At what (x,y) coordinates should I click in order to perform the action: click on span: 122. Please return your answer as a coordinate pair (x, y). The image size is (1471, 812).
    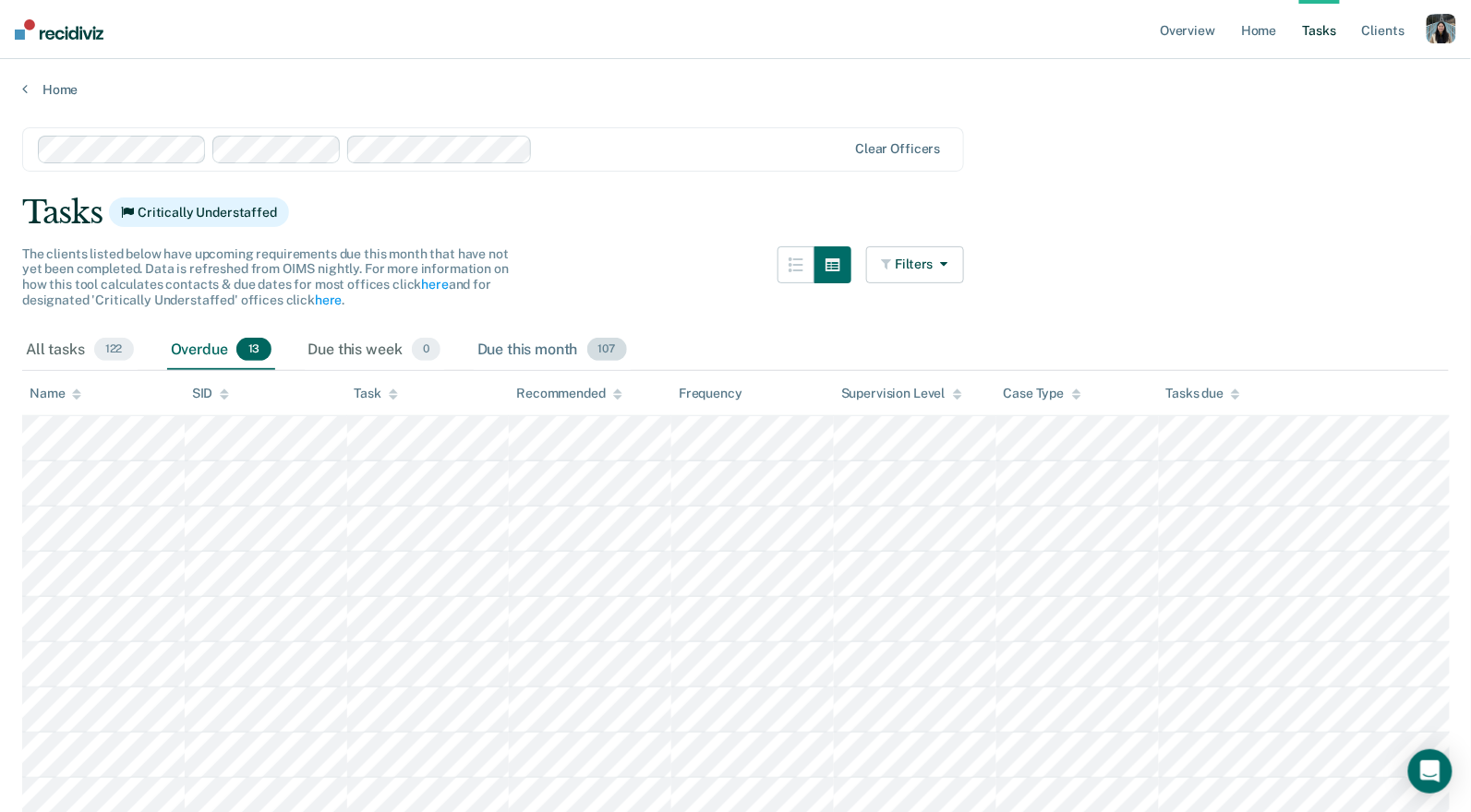
    Looking at the image, I should click on (113, 350).